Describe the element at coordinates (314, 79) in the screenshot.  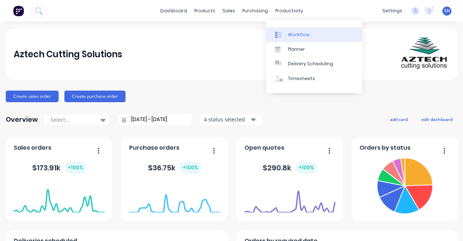
I see `a: Timesheets` at that location.